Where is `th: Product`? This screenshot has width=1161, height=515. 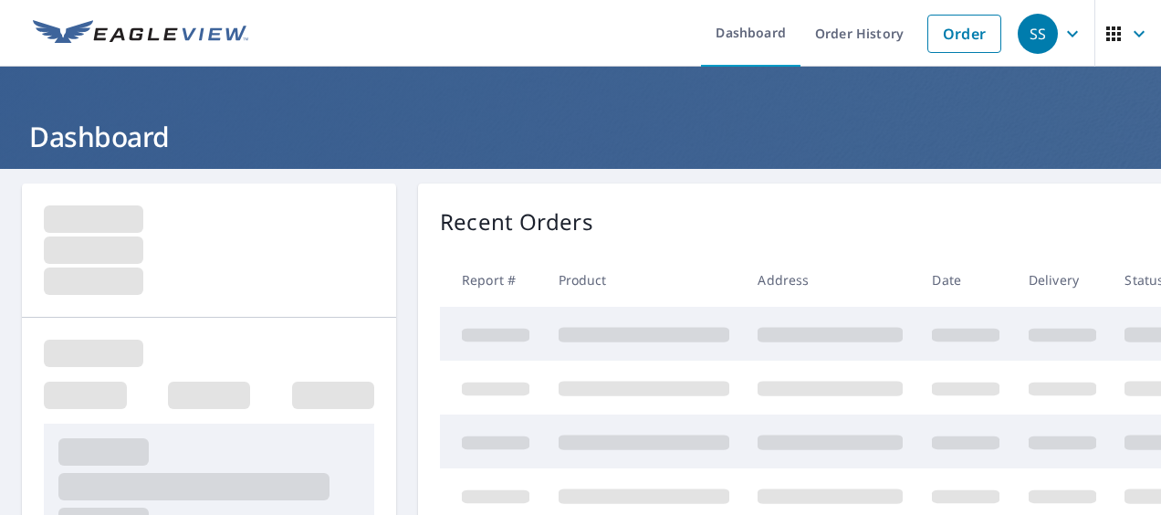
th: Product is located at coordinates (644, 279).